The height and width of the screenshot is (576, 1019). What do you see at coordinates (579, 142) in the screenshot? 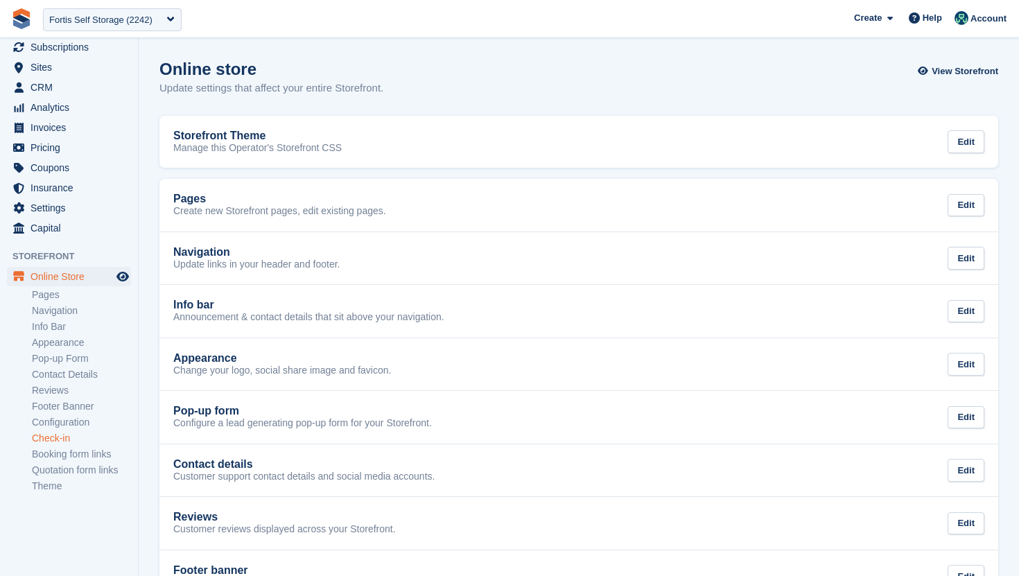
I see `a: Storefront Theme Manage this Operator's Storefront CSS Edit` at bounding box center [579, 142].